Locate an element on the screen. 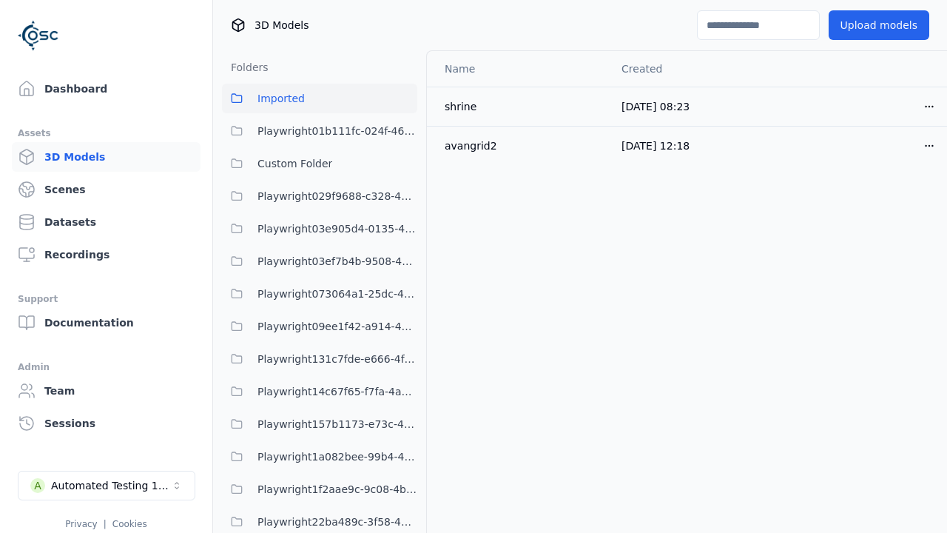 The height and width of the screenshot is (533, 947). button: Playwright1a082bee-99b4-4375-8133-1395ef4c0af5 is located at coordinates (320, 457).